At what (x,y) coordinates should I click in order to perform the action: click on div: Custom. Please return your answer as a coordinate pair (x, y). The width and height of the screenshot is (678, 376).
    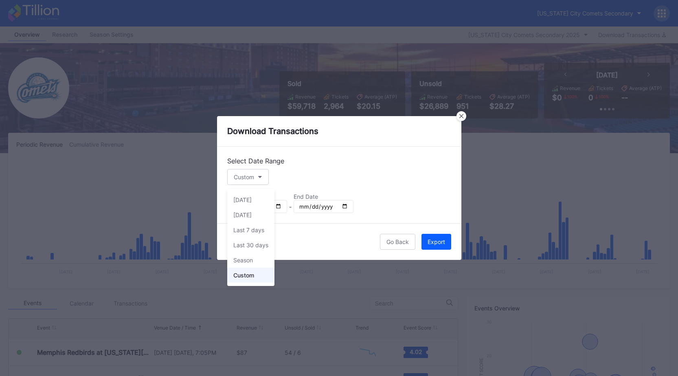
    Looking at the image, I should click on (244, 275).